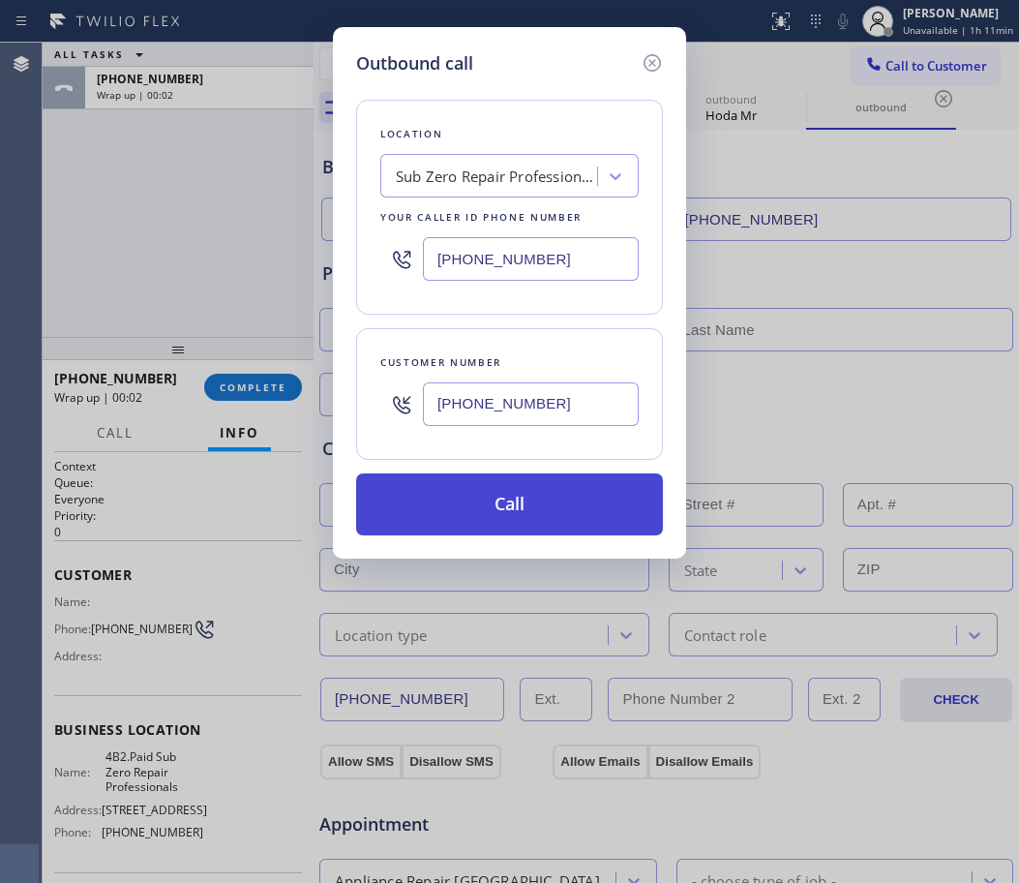 This screenshot has width=1019, height=883. I want to click on div: Your caller id phone number, so click(509, 217).